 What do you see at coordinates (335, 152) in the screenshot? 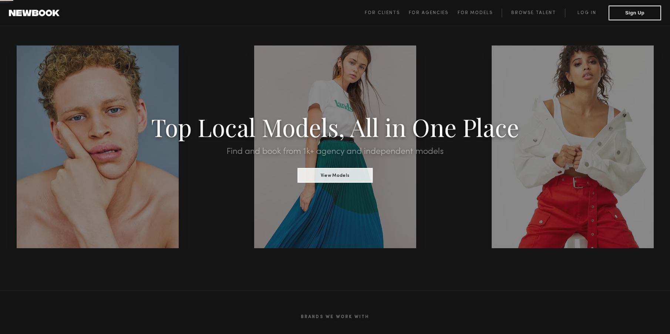
I see `h2: Find and book from 1k+ agency and independent models` at bounding box center [335, 152].